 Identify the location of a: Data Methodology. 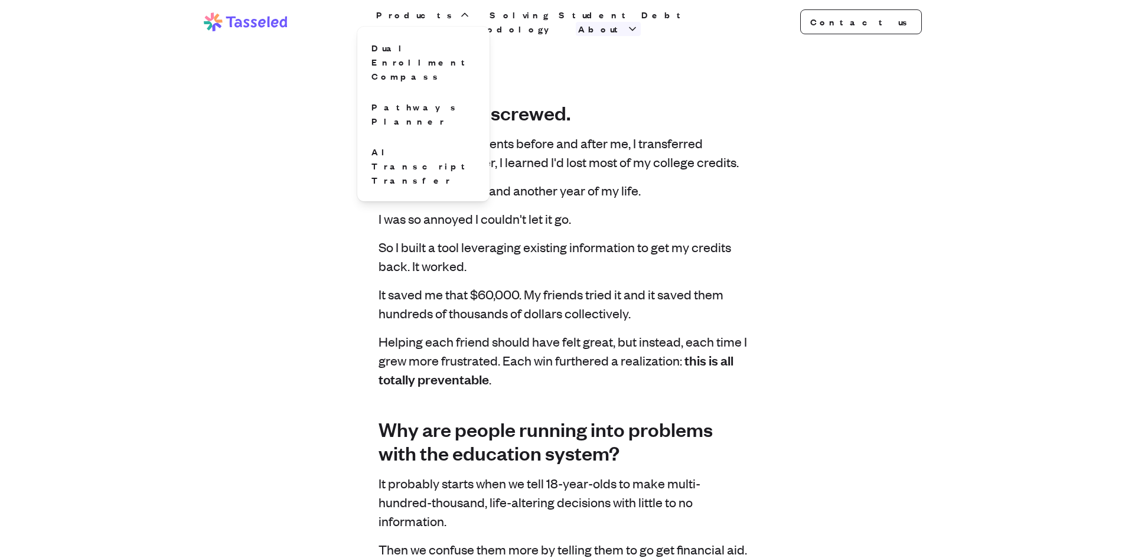
(475, 29).